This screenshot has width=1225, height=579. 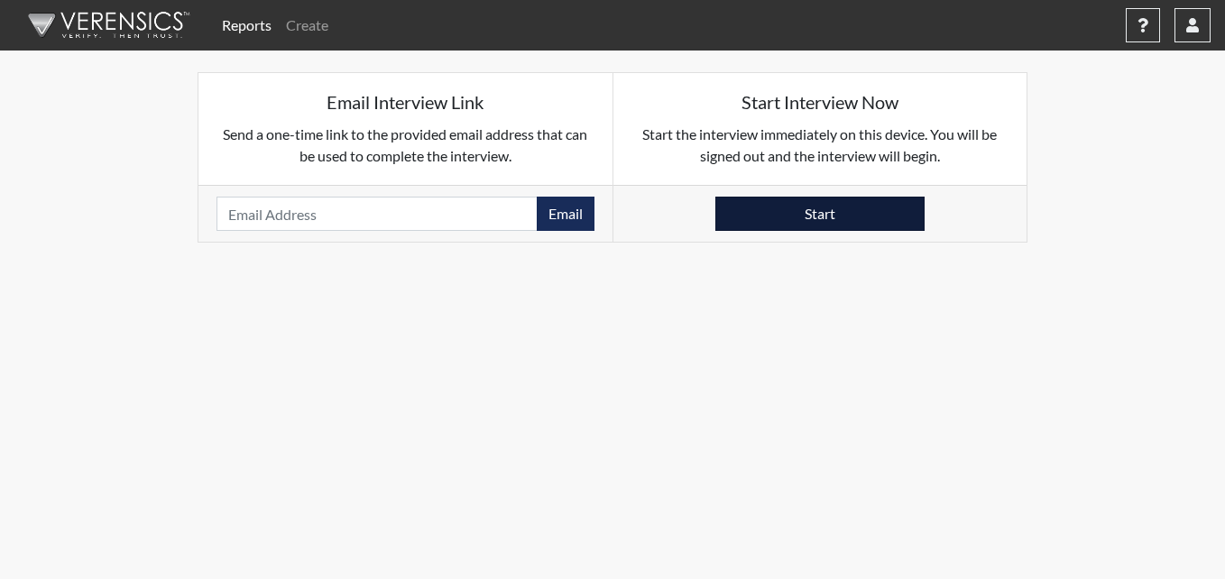 I want to click on button: Start, so click(x=820, y=214).